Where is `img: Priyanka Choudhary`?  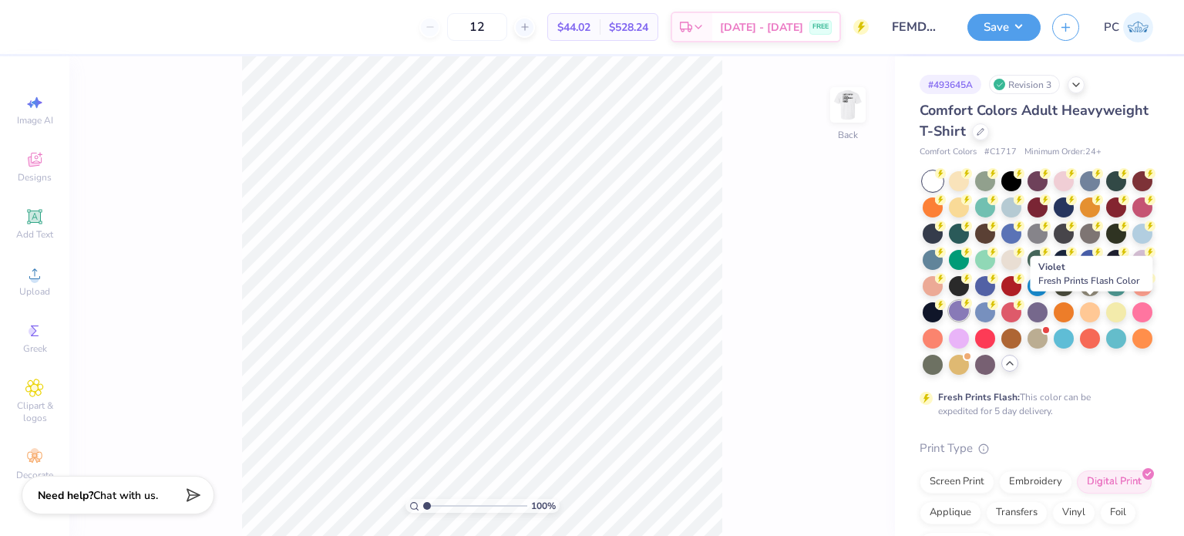 img: Priyanka Choudhary is located at coordinates (1137, 27).